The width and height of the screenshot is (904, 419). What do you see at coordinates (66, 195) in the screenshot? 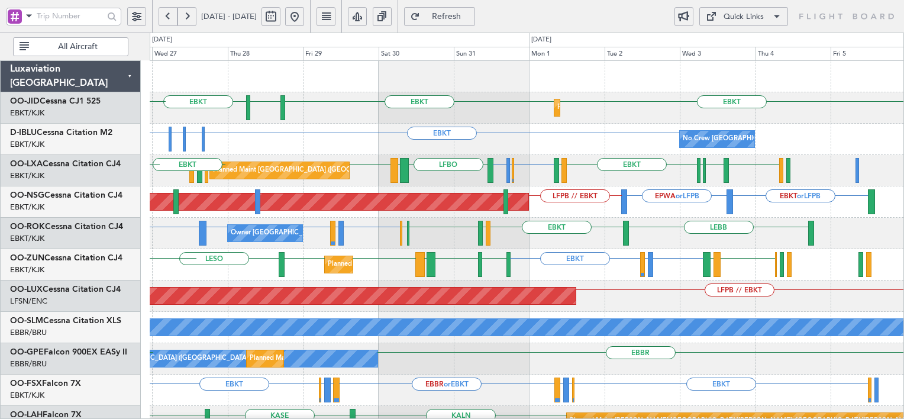
I see `a: OO-NSGCessna Citation CJ4` at bounding box center [66, 195].